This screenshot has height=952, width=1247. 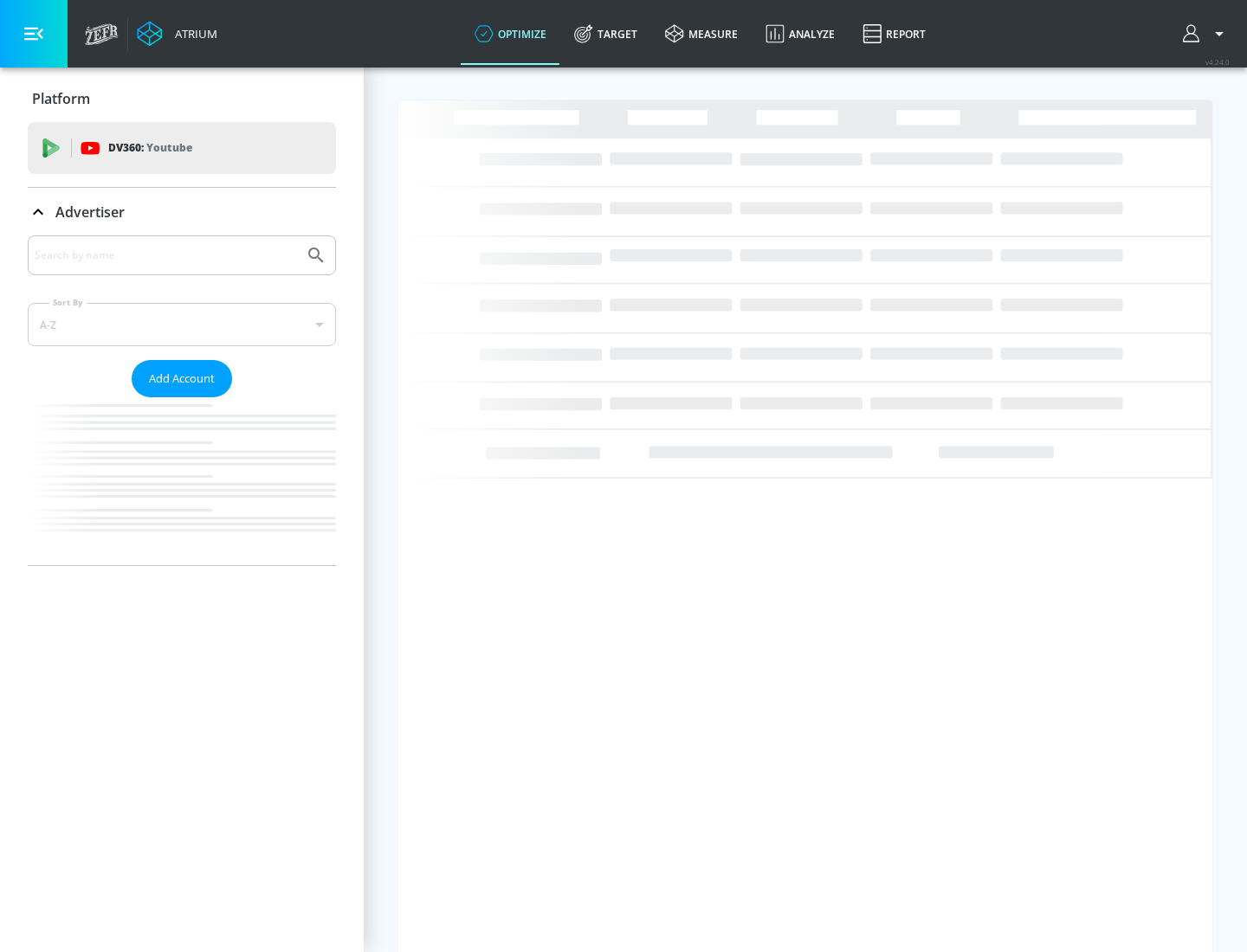 What do you see at coordinates (182, 99) in the screenshot?
I see `div: Platform` at bounding box center [182, 99].